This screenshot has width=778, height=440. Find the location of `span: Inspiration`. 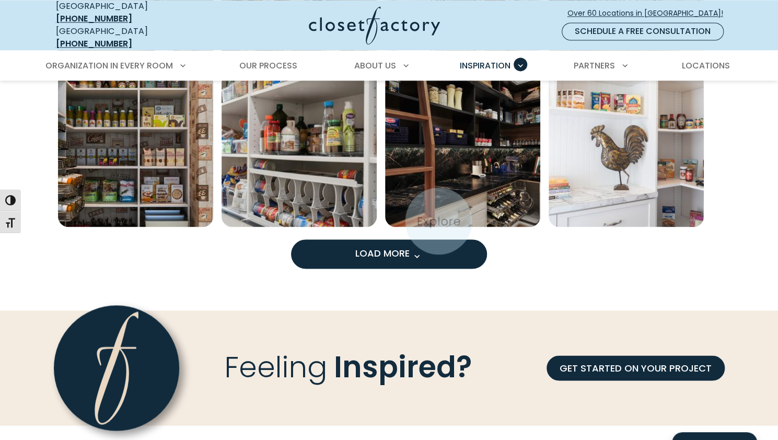

span: Inspiration is located at coordinates (485, 65).